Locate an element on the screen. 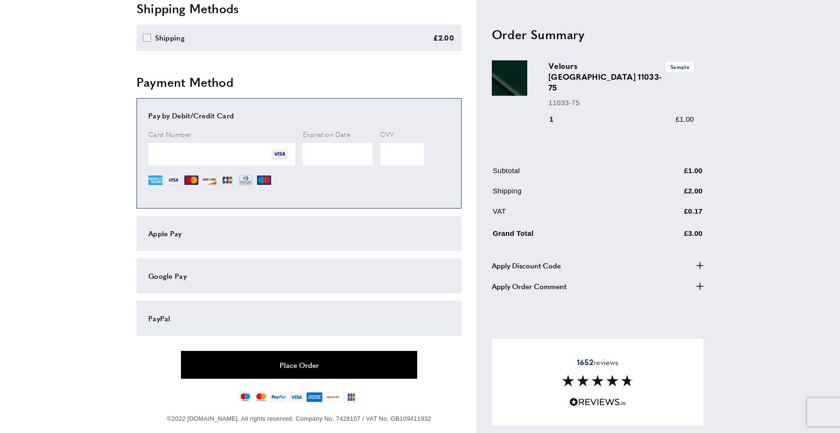  span: reviews is located at coordinates (597, 363).